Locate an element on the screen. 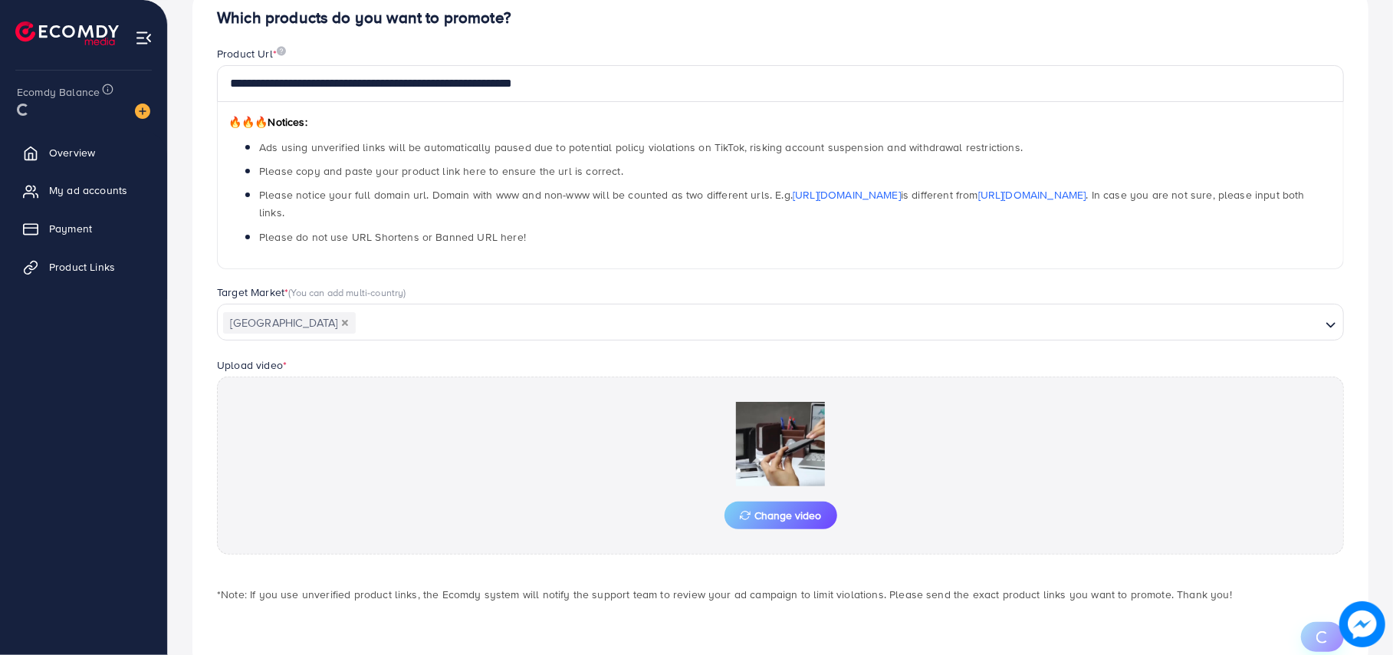 This screenshot has height=655, width=1393. div: Search for option is located at coordinates (781, 322).